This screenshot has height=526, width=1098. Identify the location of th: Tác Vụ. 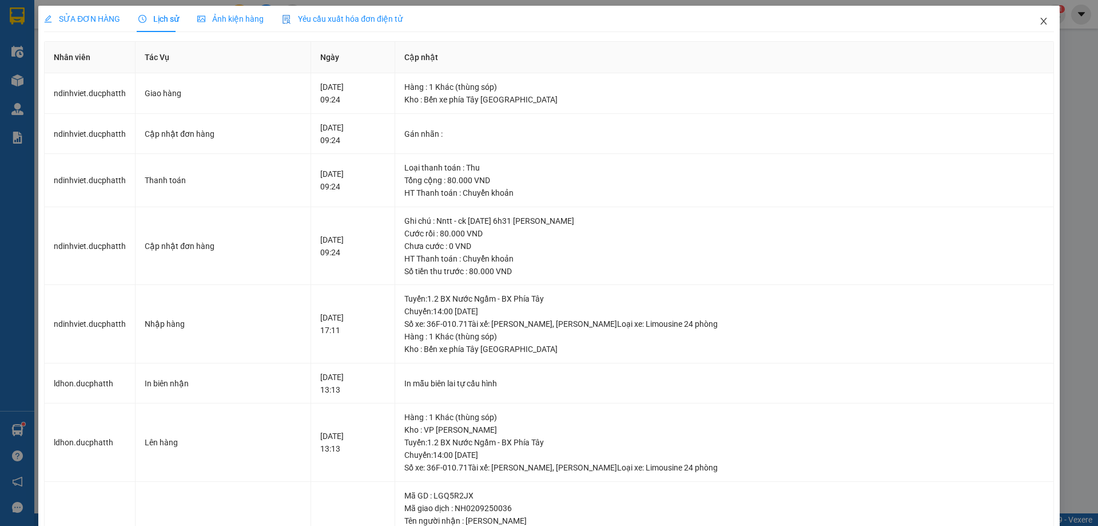
(223, 57).